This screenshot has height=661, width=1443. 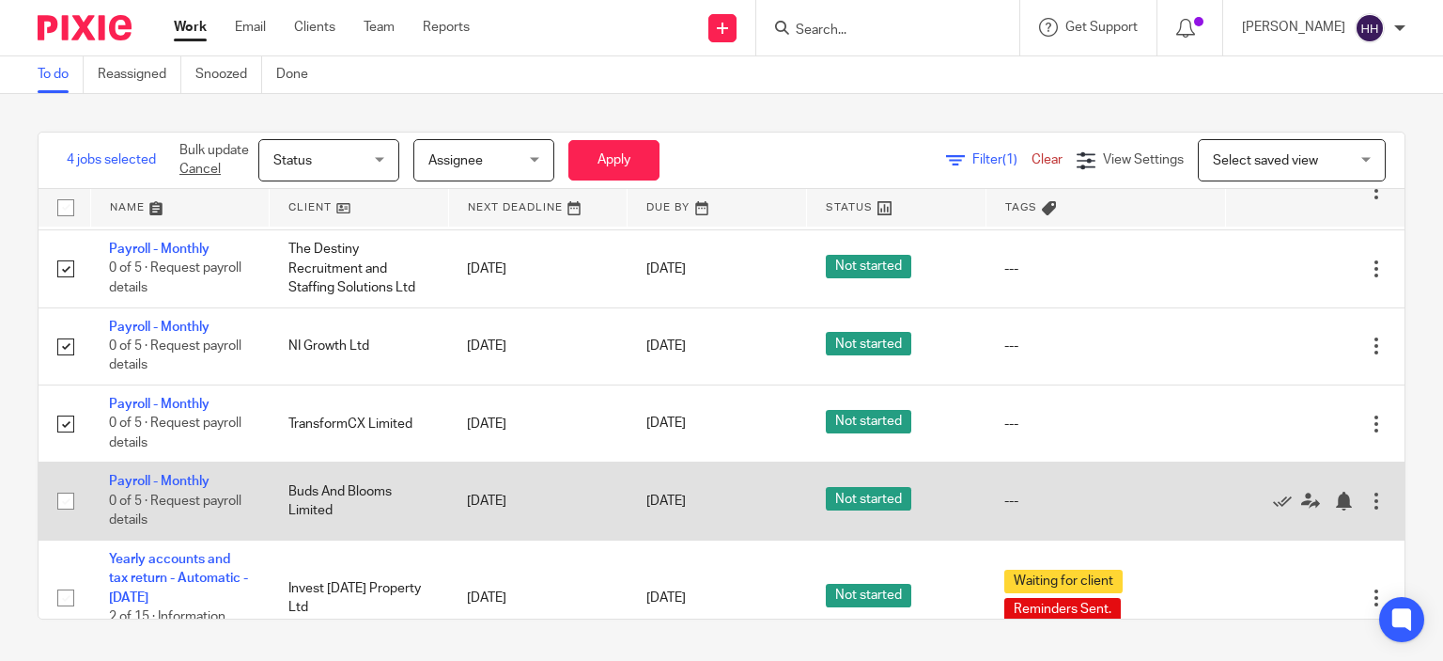 What do you see at coordinates (1063, 609) in the screenshot?
I see `span: Reminders Sent.` at bounding box center [1063, 609].